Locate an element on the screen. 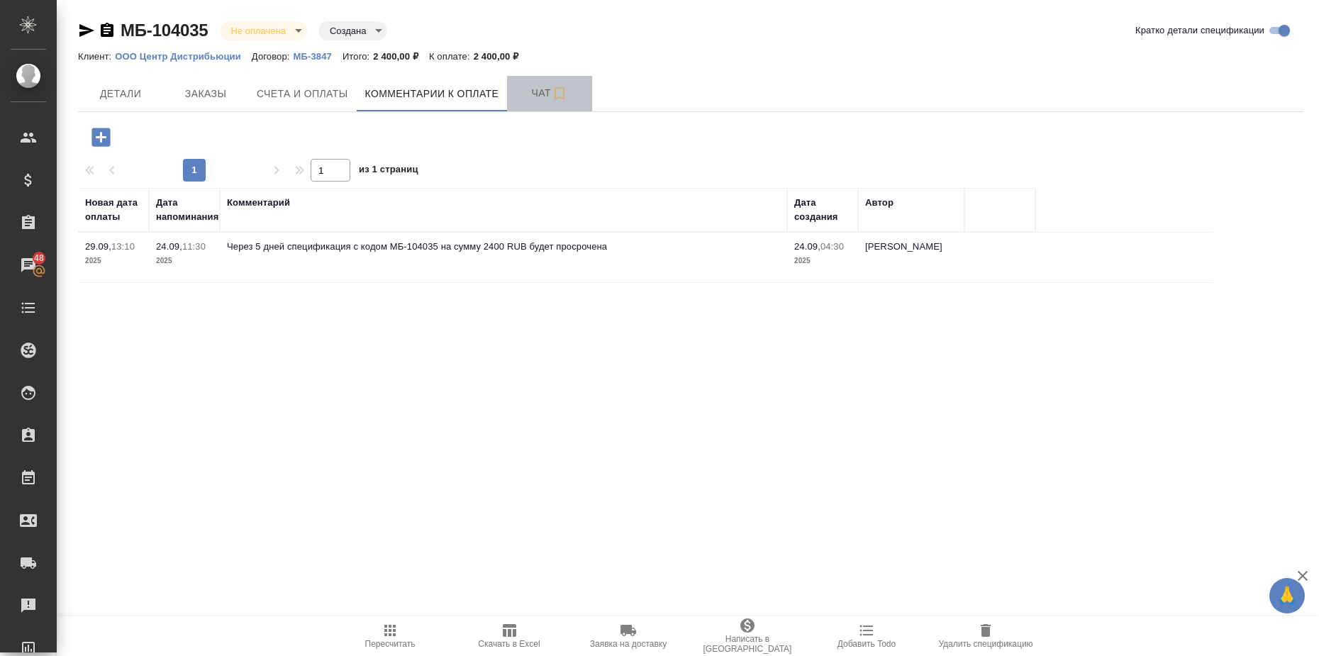  p: 29.09, is located at coordinates (98, 246).